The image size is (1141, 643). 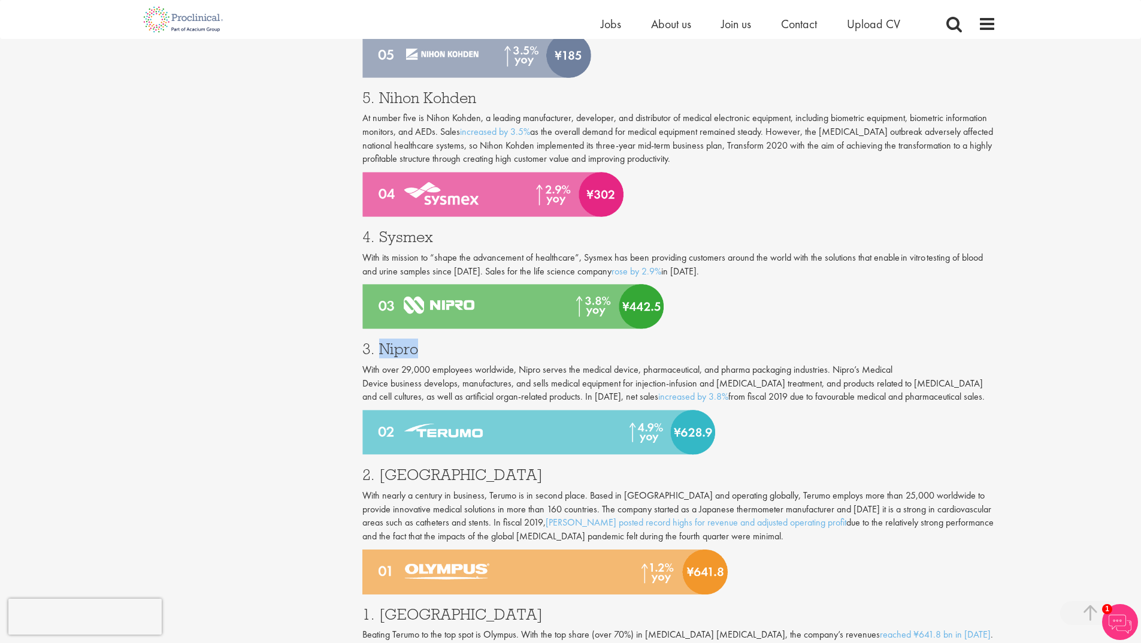 What do you see at coordinates (679, 349) in the screenshot?
I see `h3: 3. Nipro` at bounding box center [679, 349].